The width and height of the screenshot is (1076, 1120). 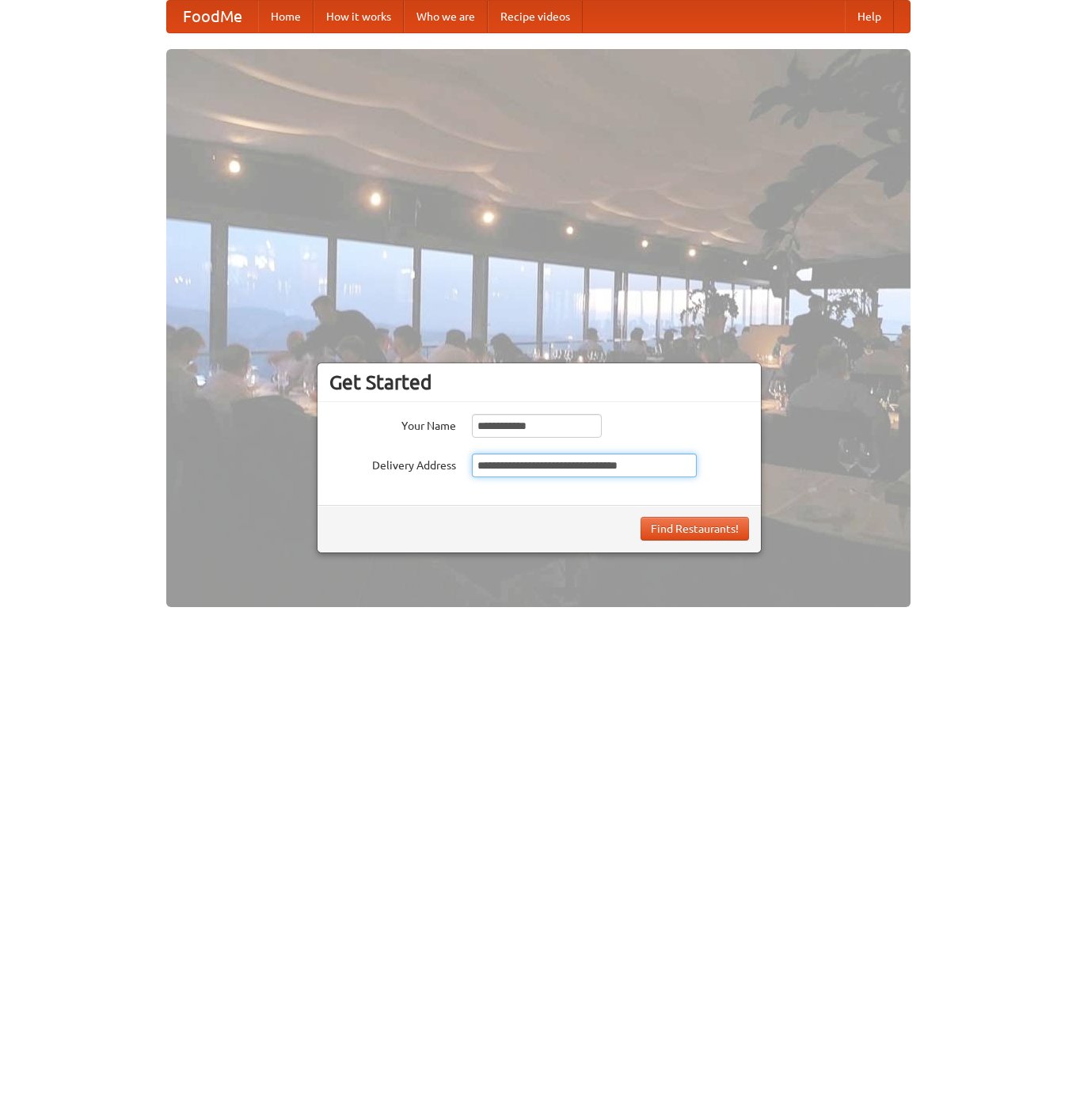 What do you see at coordinates (695, 529) in the screenshot?
I see `button: Find Restaurants!` at bounding box center [695, 529].